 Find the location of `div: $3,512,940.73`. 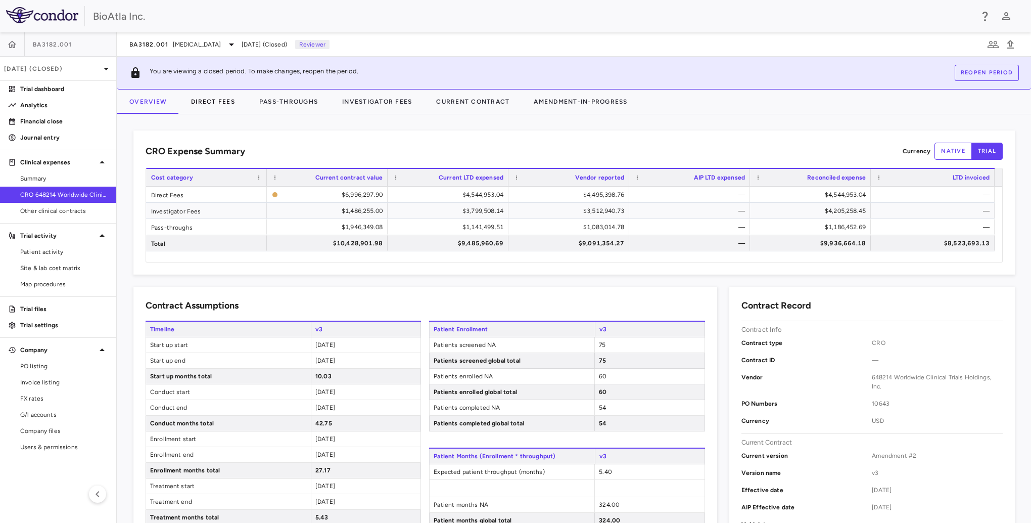

div: $3,512,940.73 is located at coordinates (571, 211).